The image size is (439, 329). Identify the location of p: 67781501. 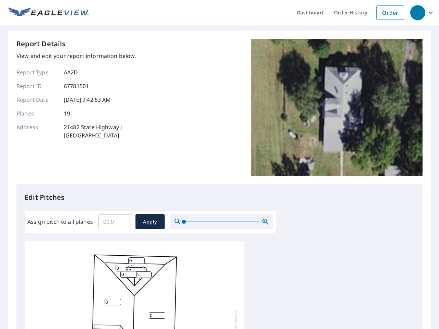
(76, 86).